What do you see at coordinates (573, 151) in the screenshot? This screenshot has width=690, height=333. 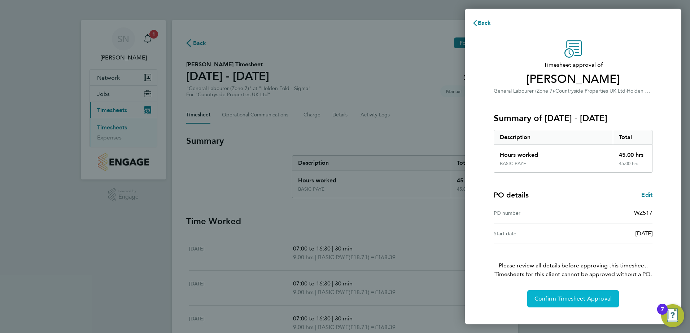 I see `div: Summary of 22 - 28 Sep 2025` at bounding box center [573, 151].